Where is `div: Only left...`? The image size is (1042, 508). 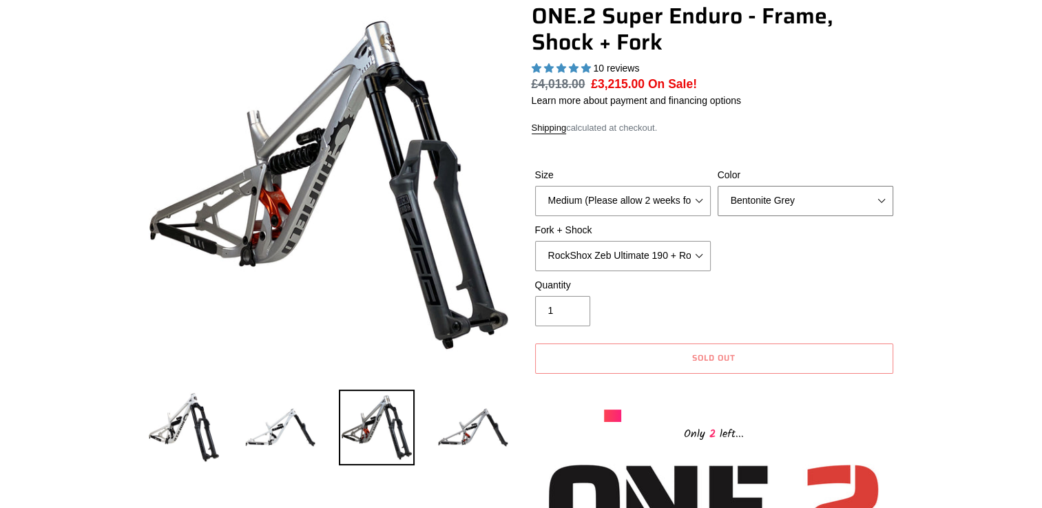
div: Only left... is located at coordinates (714, 432).